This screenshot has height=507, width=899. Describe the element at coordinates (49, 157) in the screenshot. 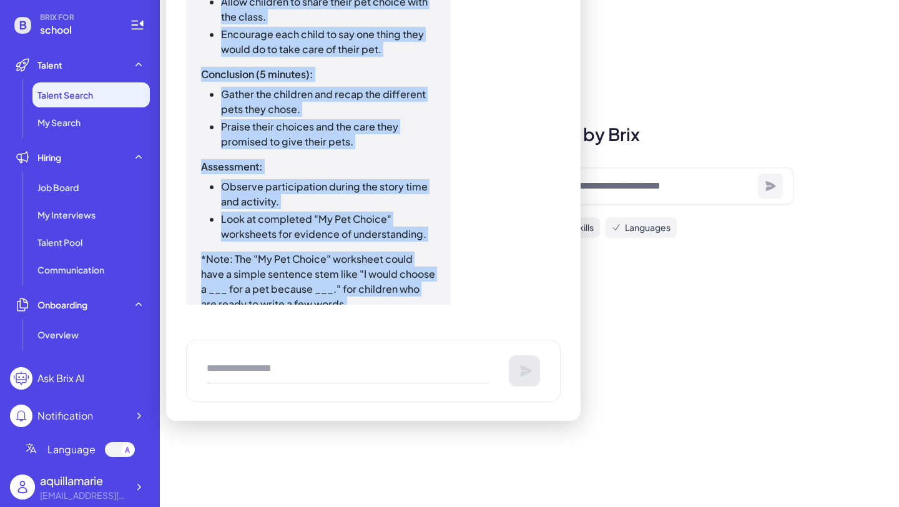

I see `span: Hiring` at that location.